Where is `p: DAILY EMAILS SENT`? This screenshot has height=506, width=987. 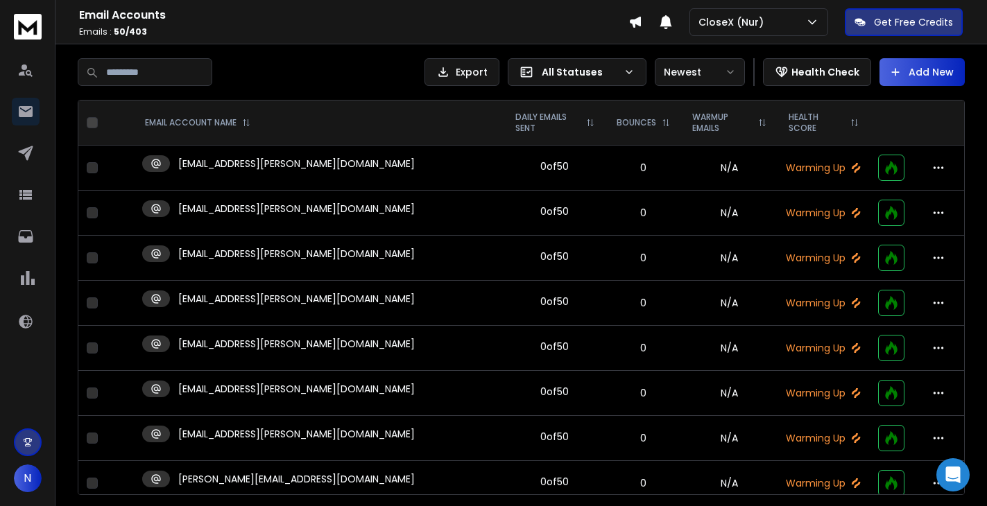 p: DAILY EMAILS SENT is located at coordinates (548, 123).